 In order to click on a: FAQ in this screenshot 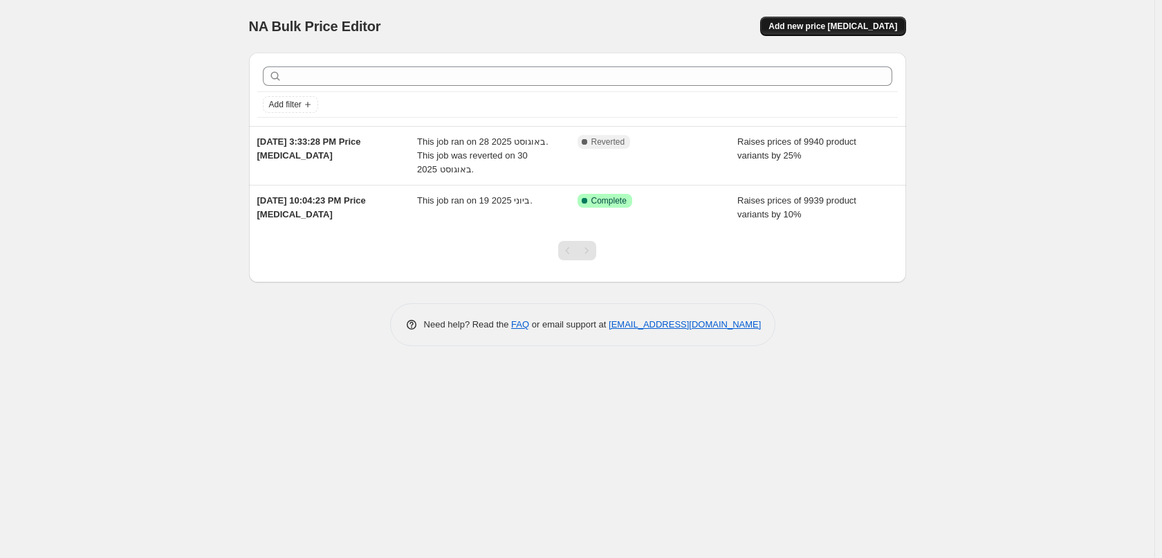, I will do `click(520, 324)`.